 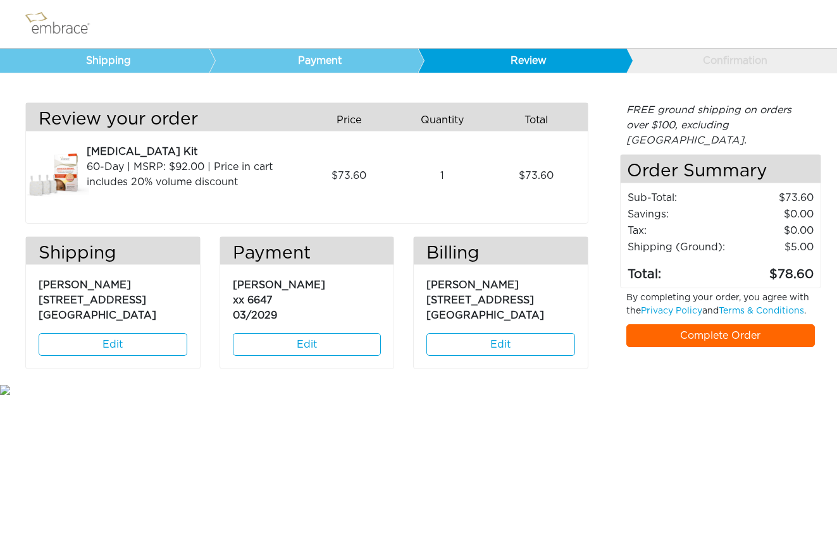 I want to click on a: Privacy Policy, so click(x=671, y=311).